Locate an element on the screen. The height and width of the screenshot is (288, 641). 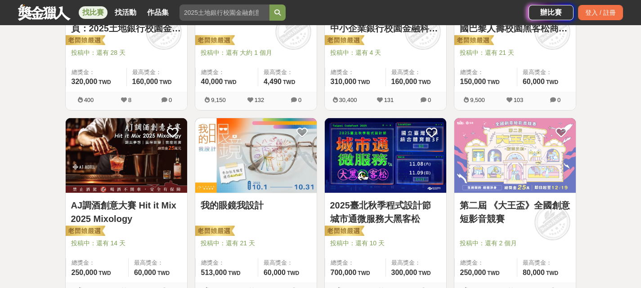
div: 辦比賽 is located at coordinates (551, 13).